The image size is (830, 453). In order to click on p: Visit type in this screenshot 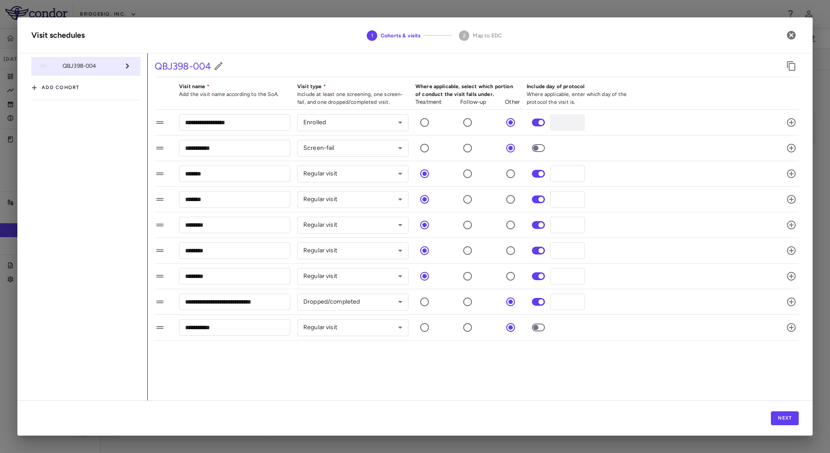, I will do `click(353, 86)`.